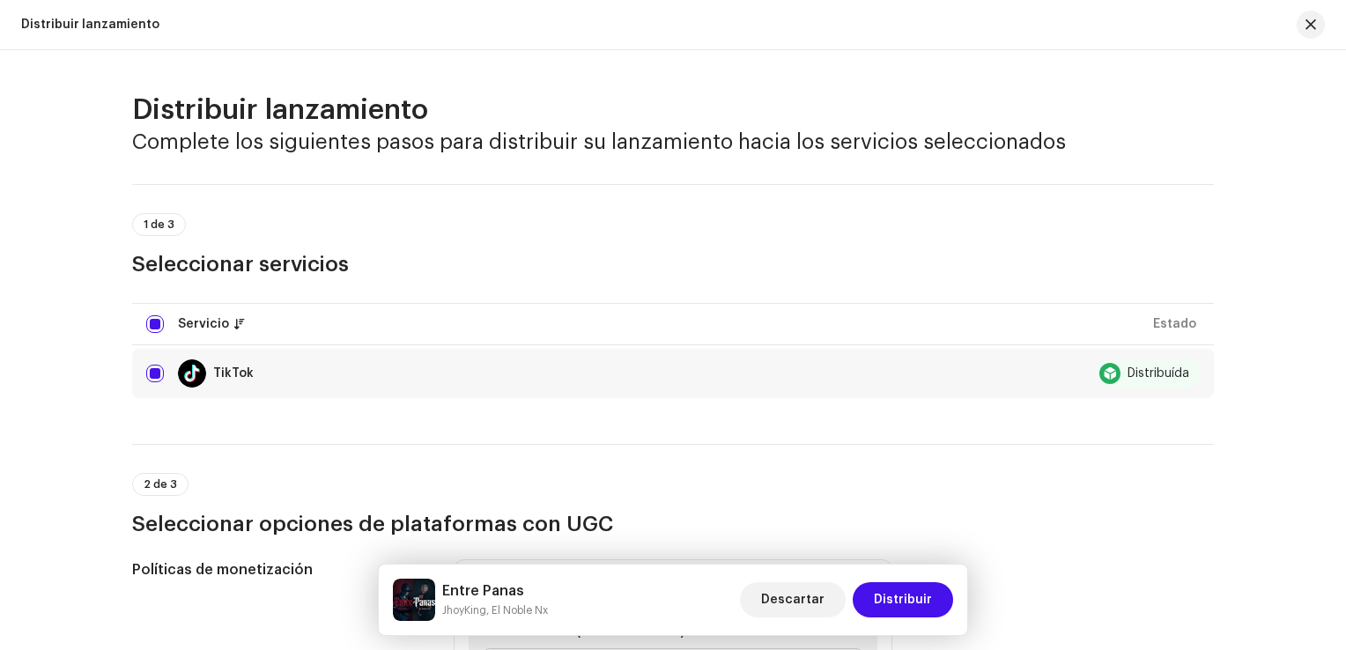 The height and width of the screenshot is (650, 1346). What do you see at coordinates (673, 524) in the screenshot?
I see `h3: Seleccionar opciones de plataformas con UGC` at bounding box center [673, 524].